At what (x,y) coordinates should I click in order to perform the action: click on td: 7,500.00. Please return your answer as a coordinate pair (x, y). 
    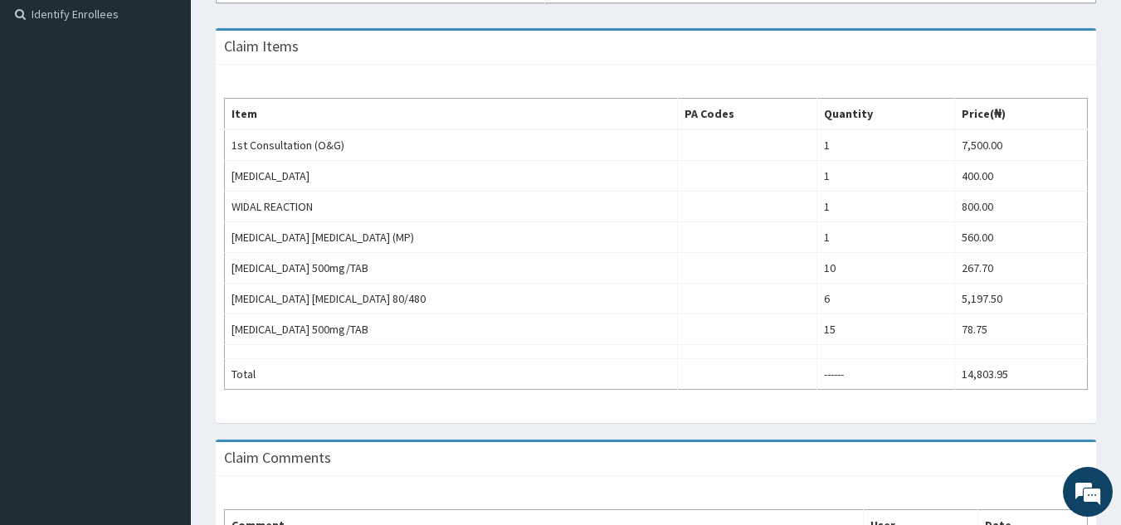
    Looking at the image, I should click on (1021, 145).